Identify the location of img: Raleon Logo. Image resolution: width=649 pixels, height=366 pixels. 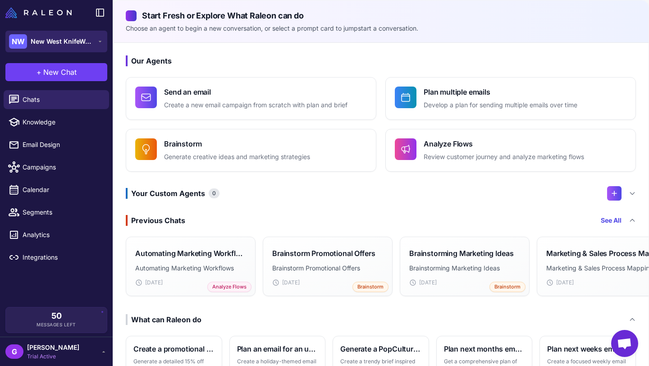
(38, 13).